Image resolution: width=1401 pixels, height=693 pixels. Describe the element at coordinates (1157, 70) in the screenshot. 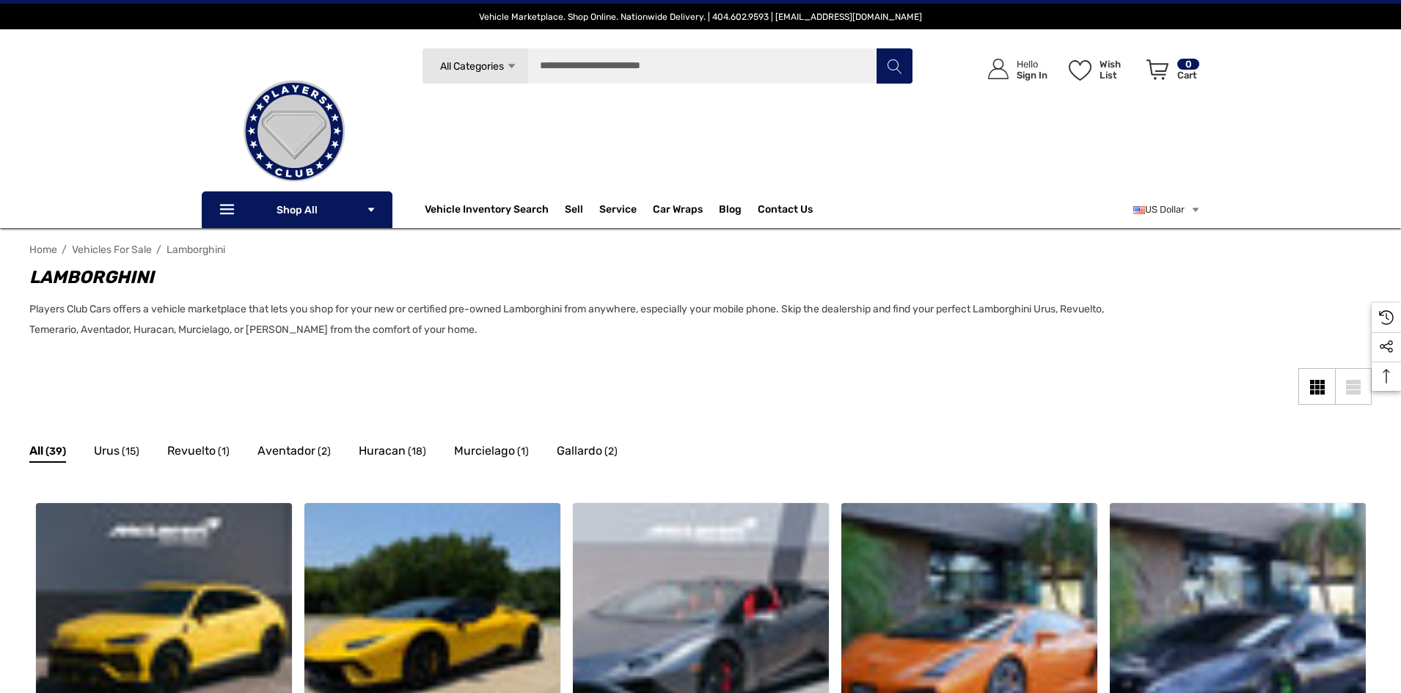

I see `svg: Review Your Cart` at that location.